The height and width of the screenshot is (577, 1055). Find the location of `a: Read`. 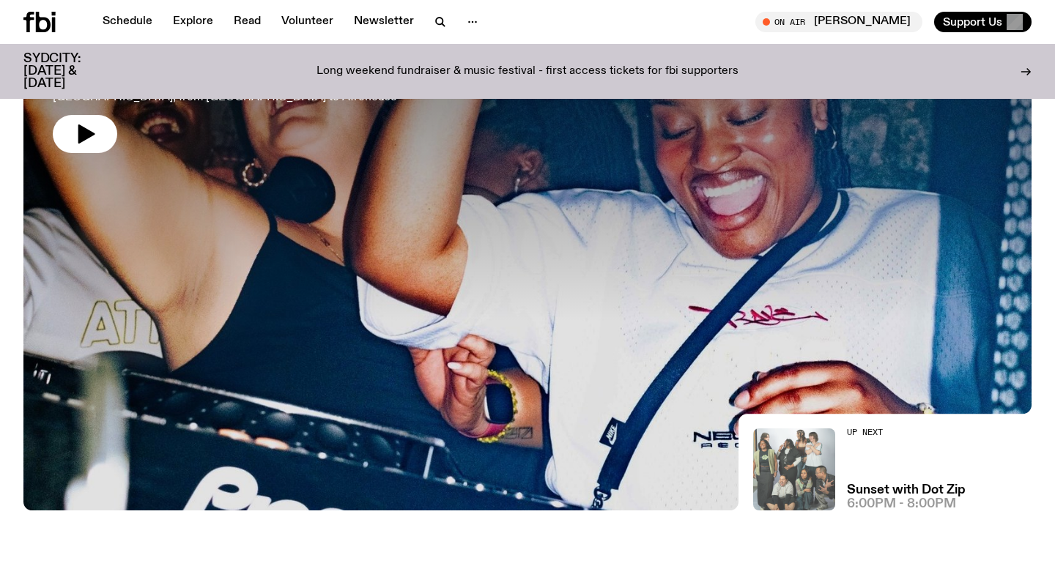

a: Read is located at coordinates (247, 22).